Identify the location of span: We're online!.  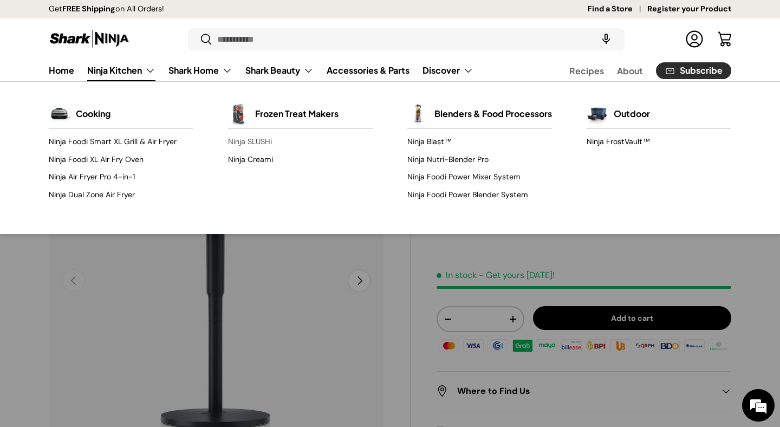
(106, 191).